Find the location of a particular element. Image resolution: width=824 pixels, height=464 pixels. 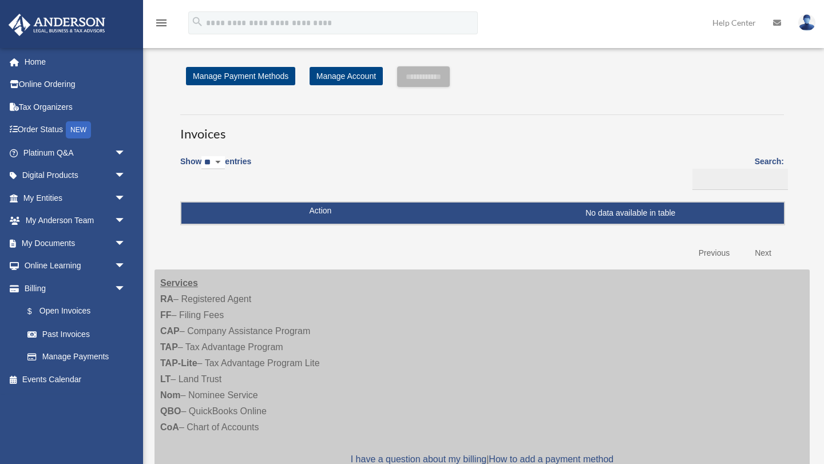

strong: LT is located at coordinates (165, 379).